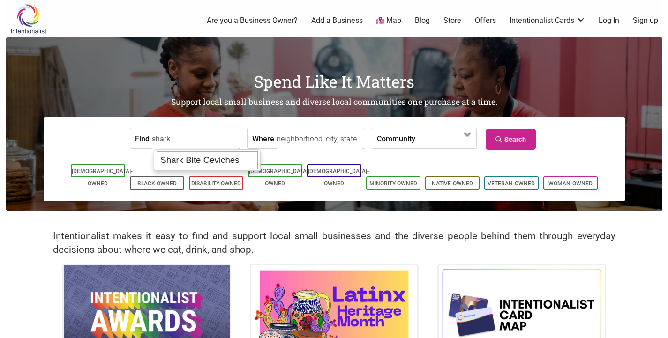  What do you see at coordinates (547, 21) in the screenshot?
I see `li: Intentionalist Cards` at bounding box center [547, 21].